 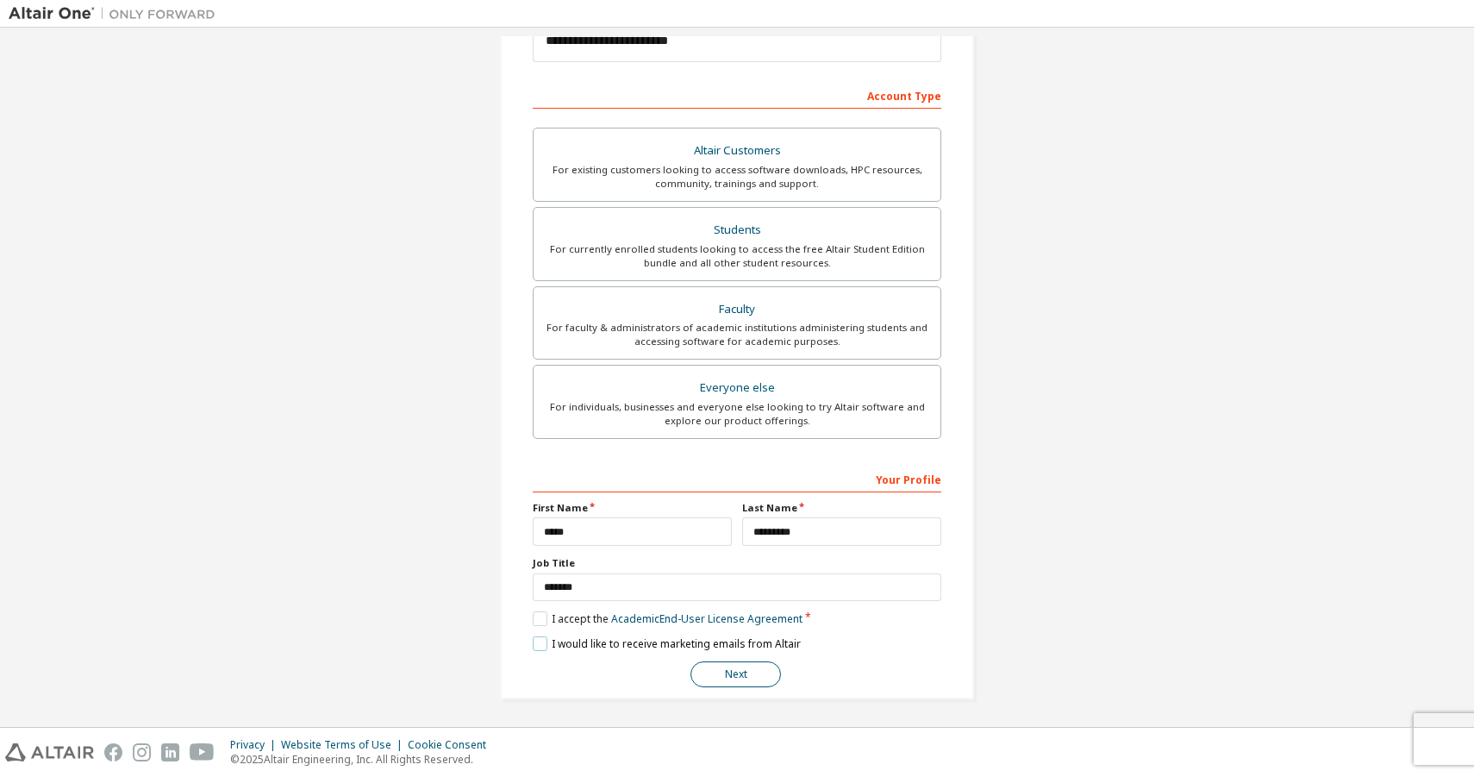 I want to click on label: I accept the, so click(x=667, y=618).